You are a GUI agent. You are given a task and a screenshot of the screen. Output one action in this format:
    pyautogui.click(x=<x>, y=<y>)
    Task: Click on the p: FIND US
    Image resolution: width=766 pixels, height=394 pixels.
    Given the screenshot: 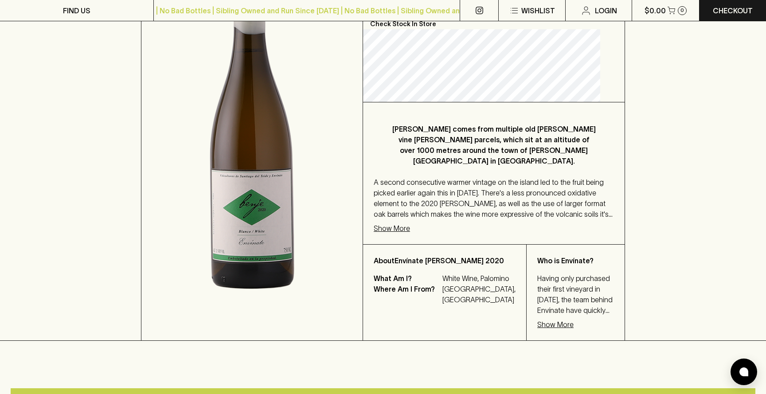 What is the action you would take?
    pyautogui.click(x=77, y=11)
    